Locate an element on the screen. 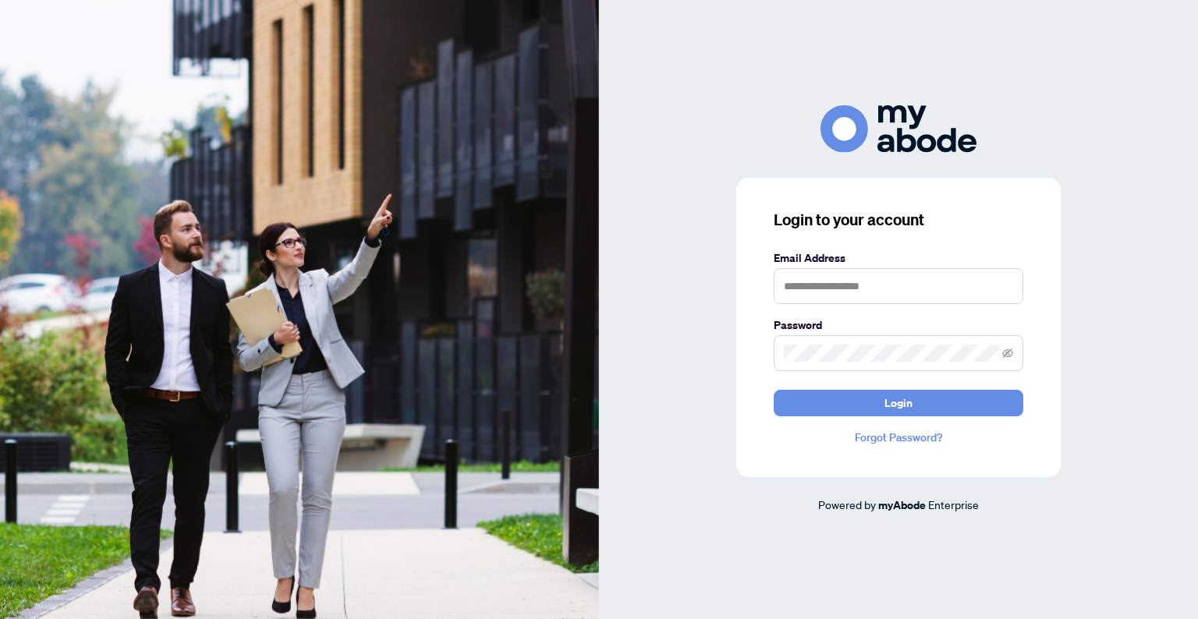 The width and height of the screenshot is (1198, 619). button: Login is located at coordinates (898, 403).